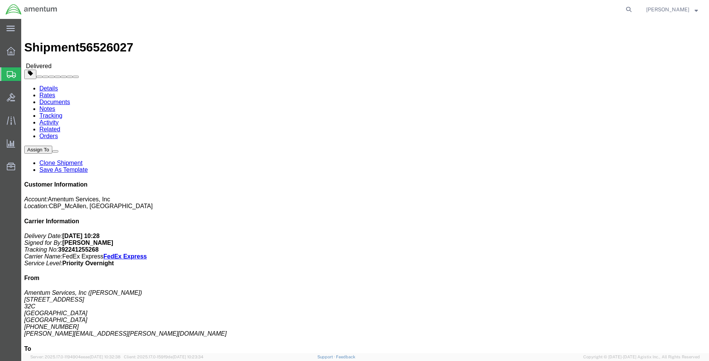 The width and height of the screenshot is (709, 361). What do you see at coordinates (75, 357) in the screenshot?
I see `span: Server: 2025.17.0-1194904eeae` at bounding box center [75, 357].